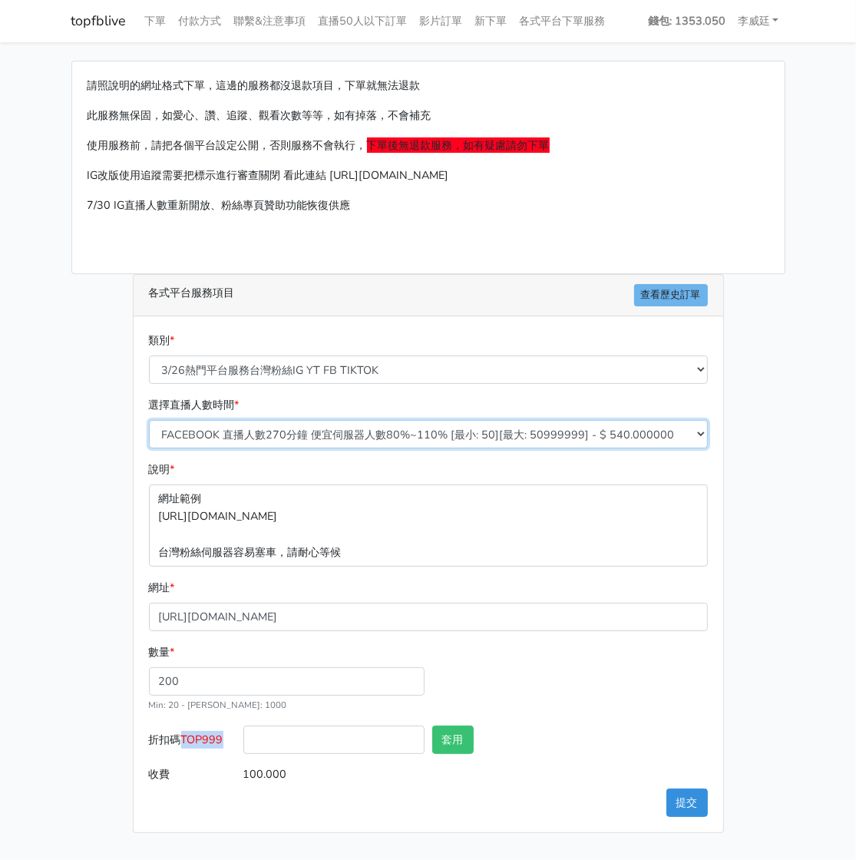  Describe the element at coordinates (563, 21) in the screenshot. I see `a: 各式平台下單服務` at that location.